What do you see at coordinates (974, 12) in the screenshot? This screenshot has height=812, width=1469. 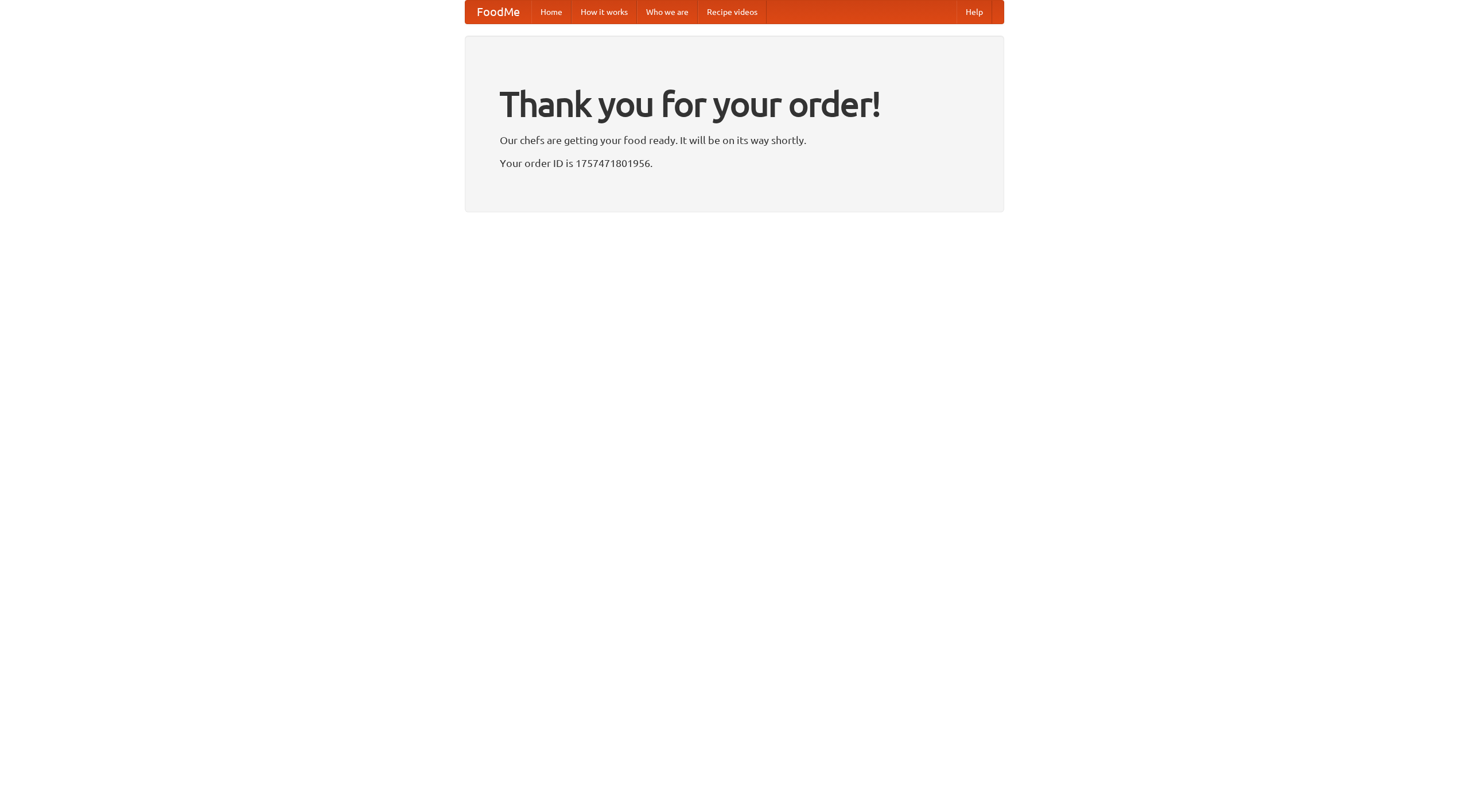 I see `a: Help` at bounding box center [974, 12].